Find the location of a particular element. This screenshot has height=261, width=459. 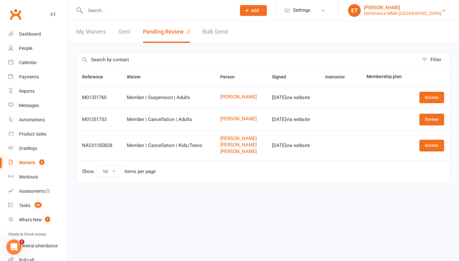

div: Gradings is located at coordinates (28, 148).